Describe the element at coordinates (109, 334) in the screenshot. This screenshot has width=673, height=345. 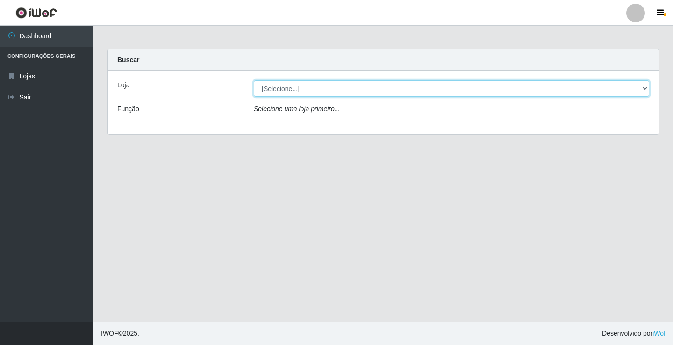
I see `span: IWOF` at that location.